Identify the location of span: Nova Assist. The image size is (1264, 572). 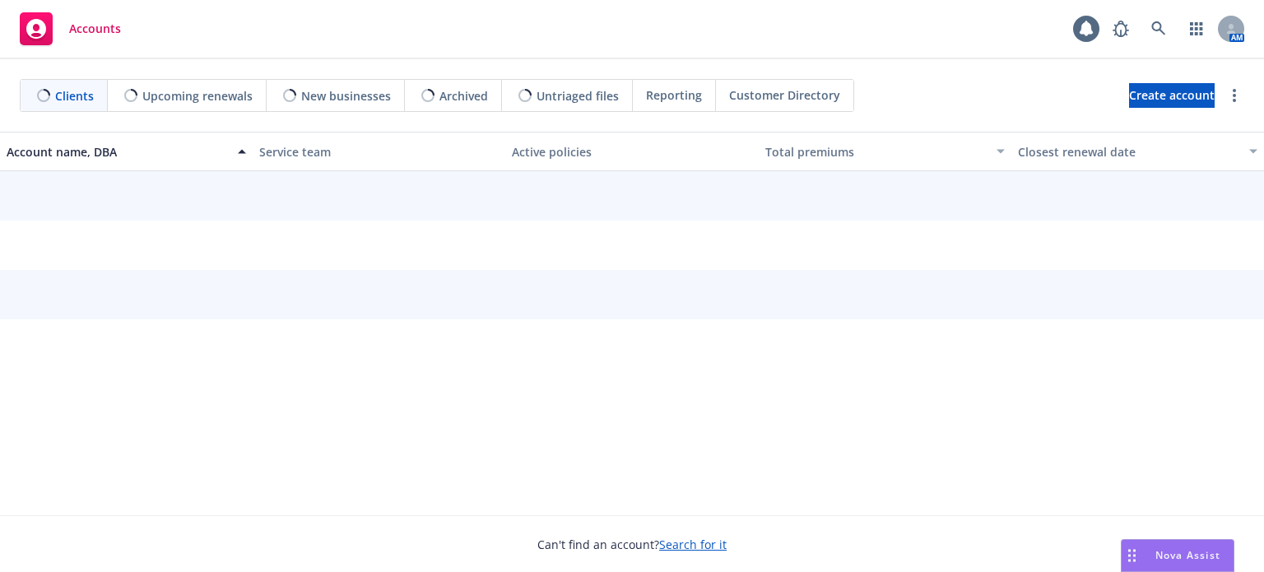
(1187, 555).